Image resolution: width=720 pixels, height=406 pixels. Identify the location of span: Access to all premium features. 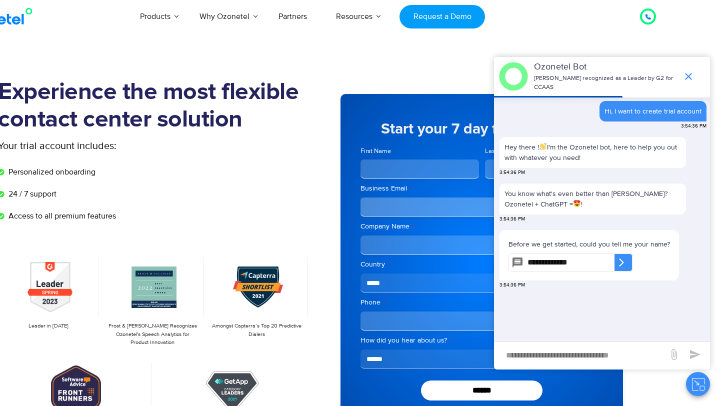
(61, 216).